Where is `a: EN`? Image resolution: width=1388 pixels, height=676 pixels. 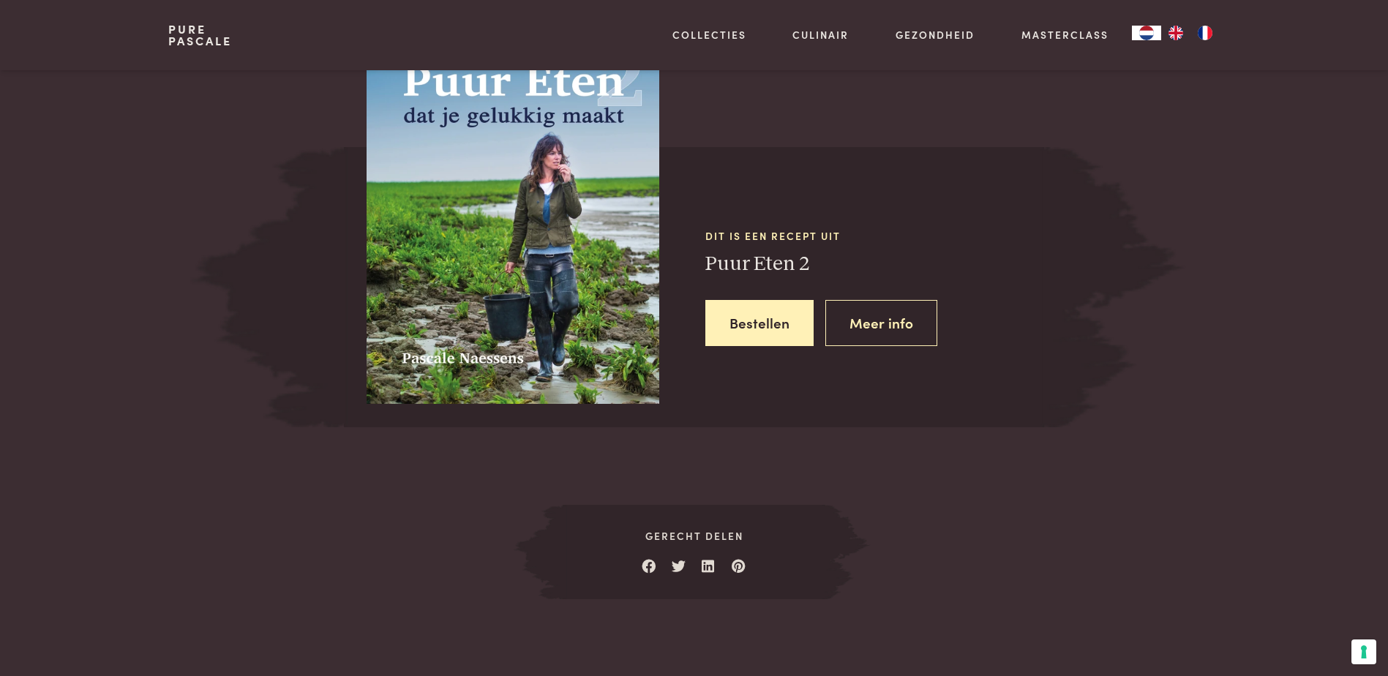 a: EN is located at coordinates (1176, 33).